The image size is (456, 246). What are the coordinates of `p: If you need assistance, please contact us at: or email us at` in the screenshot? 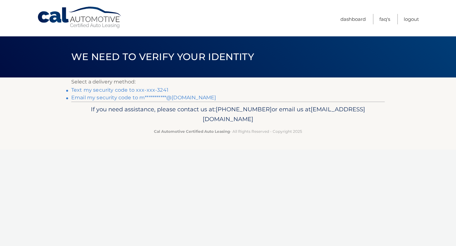 It's located at (228, 115).